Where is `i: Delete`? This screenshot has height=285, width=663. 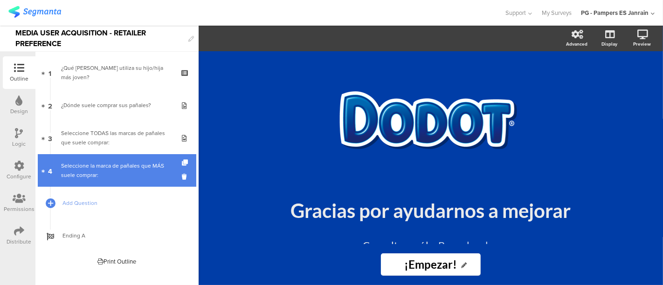
i: Delete is located at coordinates (186, 177).